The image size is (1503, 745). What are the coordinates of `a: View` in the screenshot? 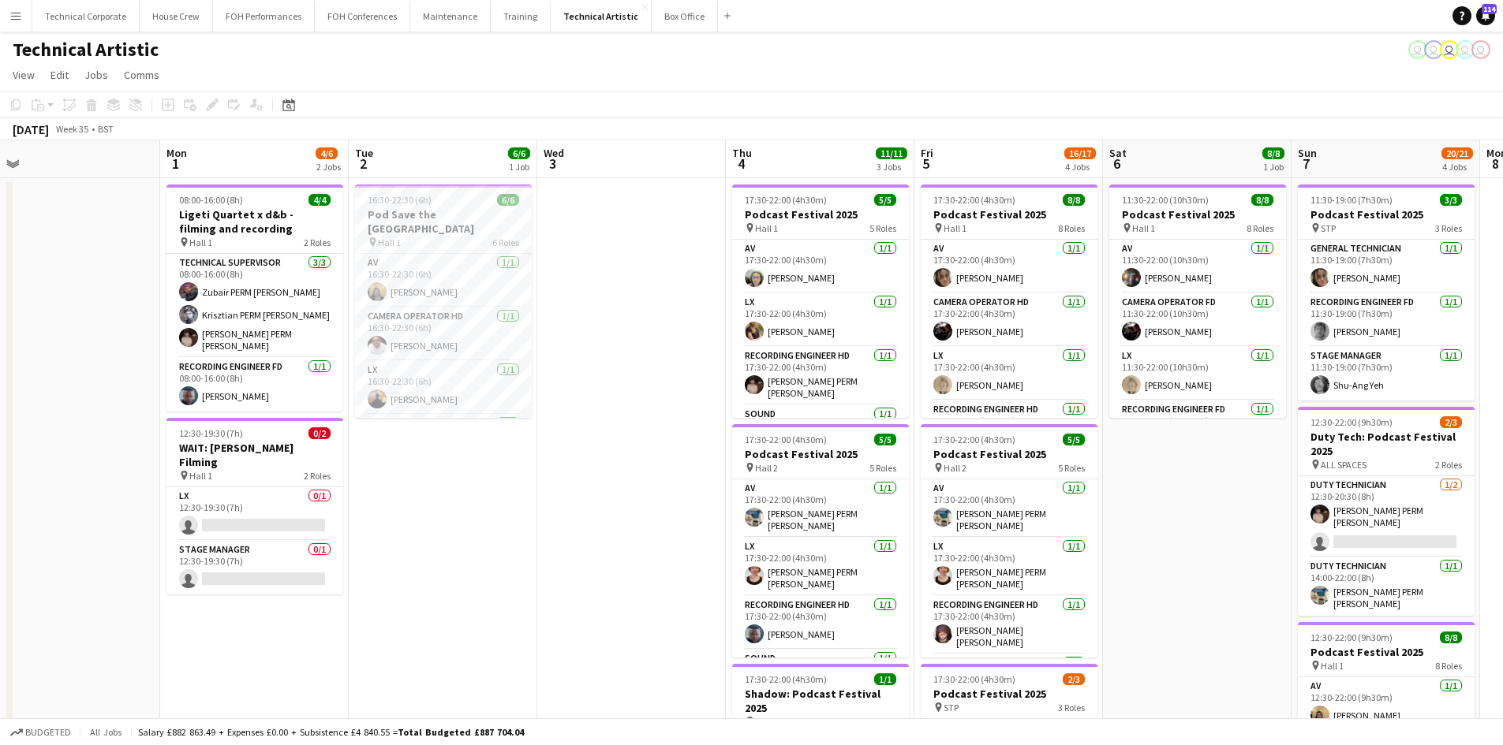 It's located at (24, 75).